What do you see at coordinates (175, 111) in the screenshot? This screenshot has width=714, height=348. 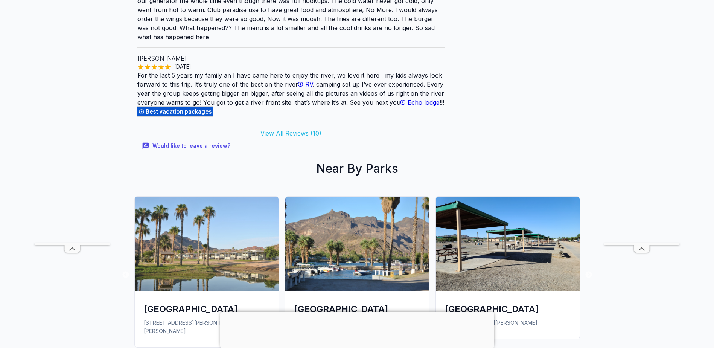 I see `div: Best vacation packages` at bounding box center [175, 111].